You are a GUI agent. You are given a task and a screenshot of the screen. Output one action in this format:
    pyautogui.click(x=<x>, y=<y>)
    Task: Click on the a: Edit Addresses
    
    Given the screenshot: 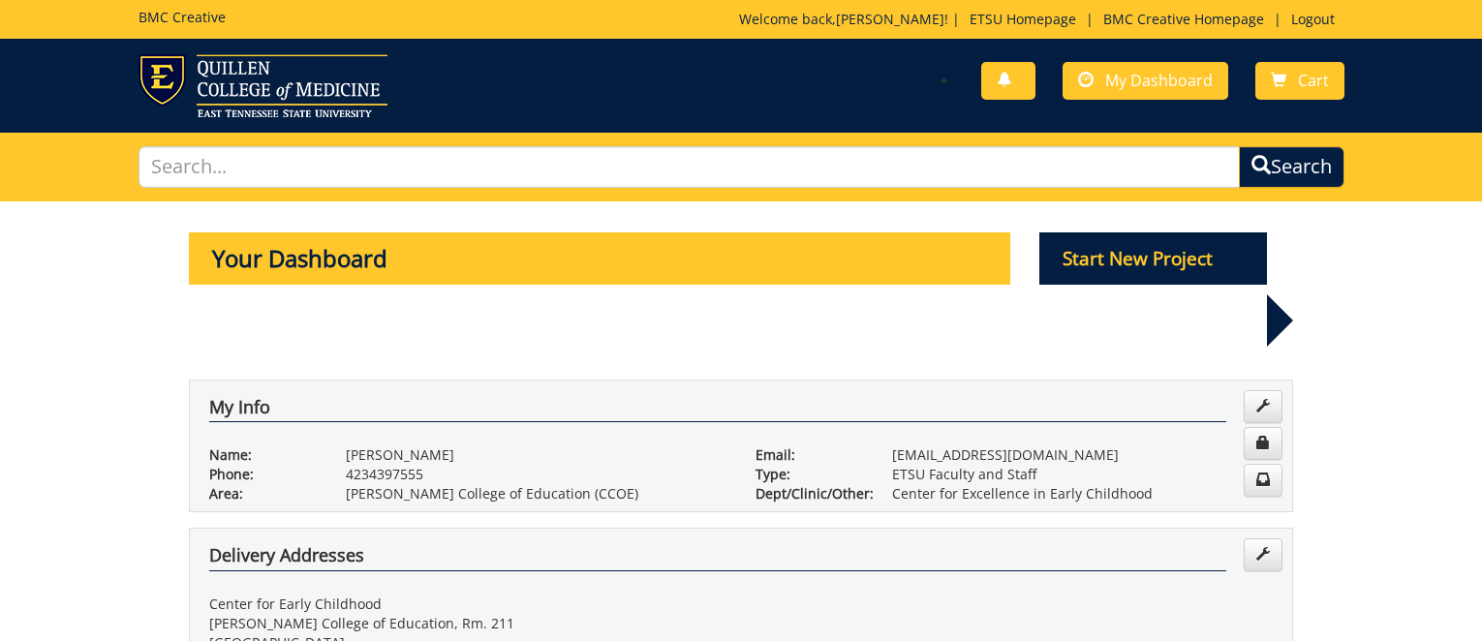 What is the action you would take?
    pyautogui.click(x=1263, y=555)
    